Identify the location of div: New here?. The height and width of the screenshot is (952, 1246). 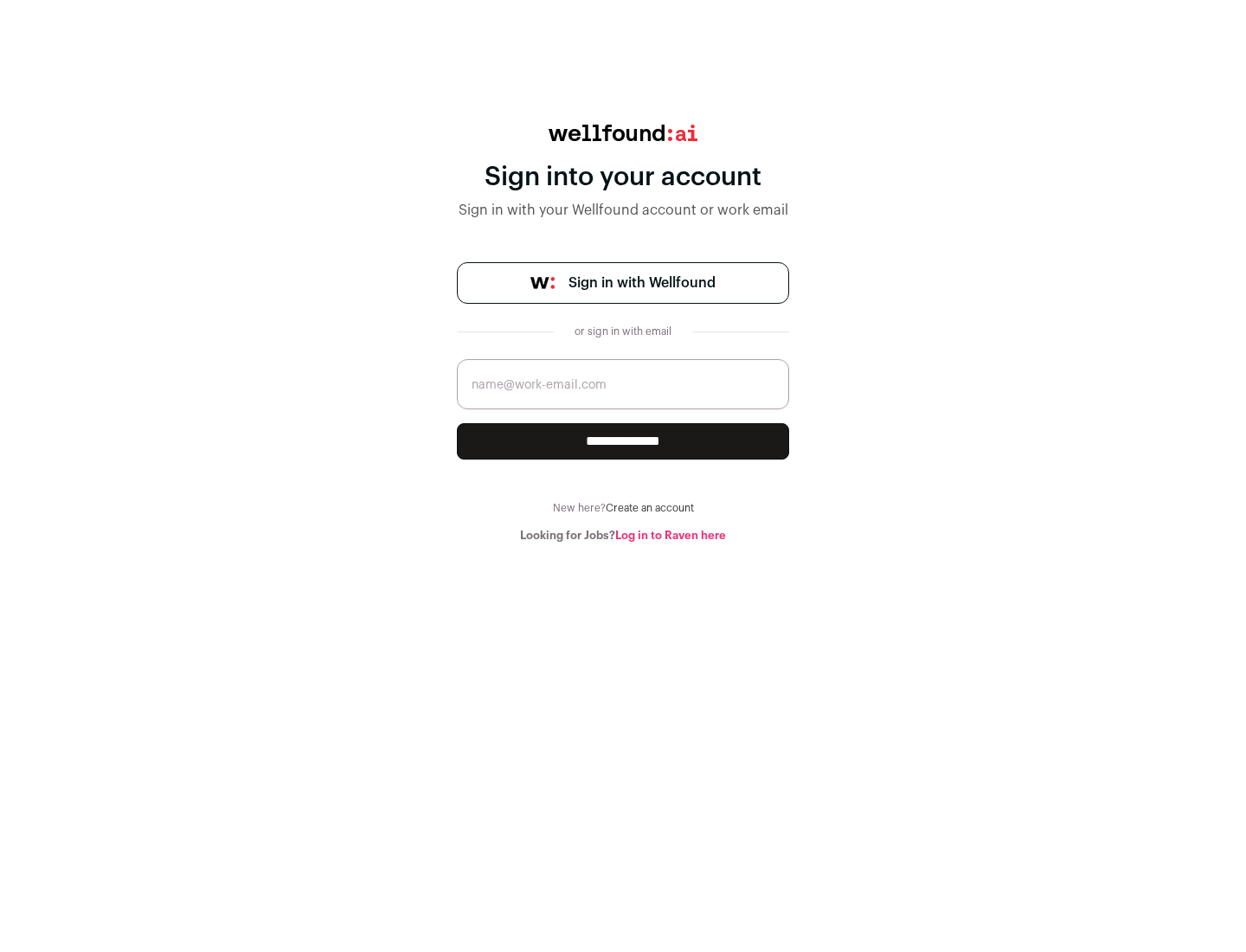
(623, 508).